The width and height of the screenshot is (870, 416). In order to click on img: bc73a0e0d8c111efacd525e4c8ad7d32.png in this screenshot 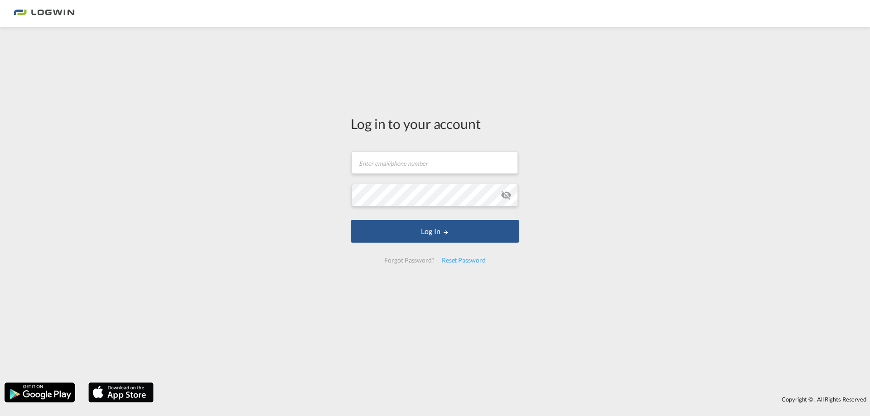, I will do `click(44, 14)`.